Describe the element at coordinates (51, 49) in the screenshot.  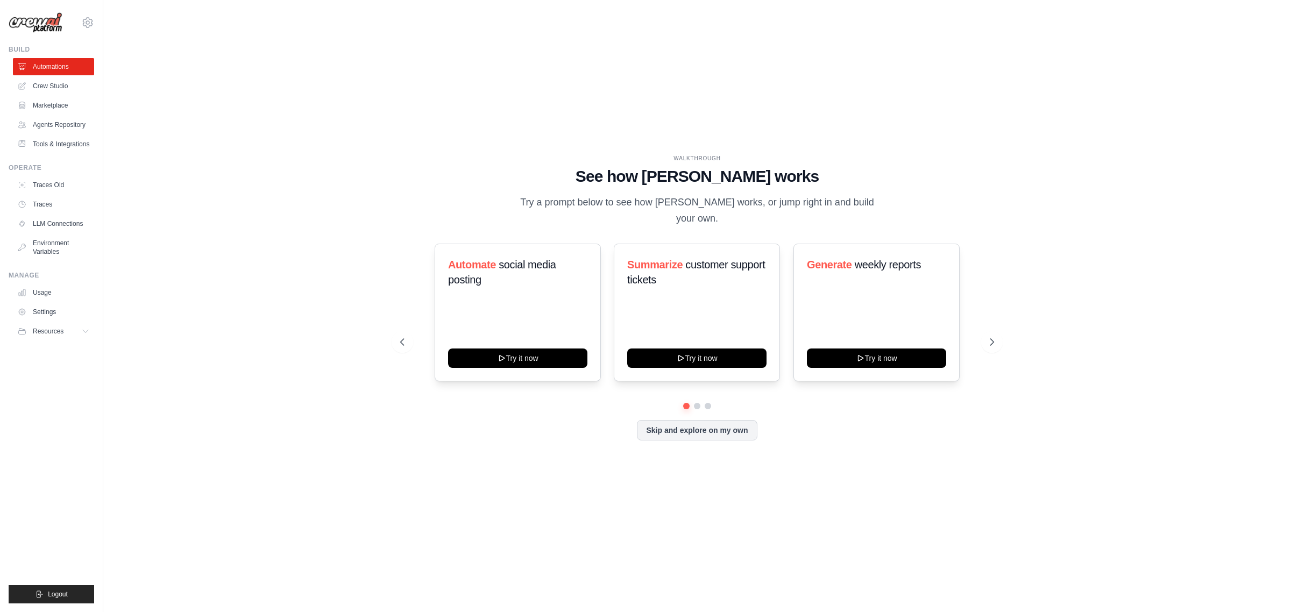
I see `div: Build` at that location.